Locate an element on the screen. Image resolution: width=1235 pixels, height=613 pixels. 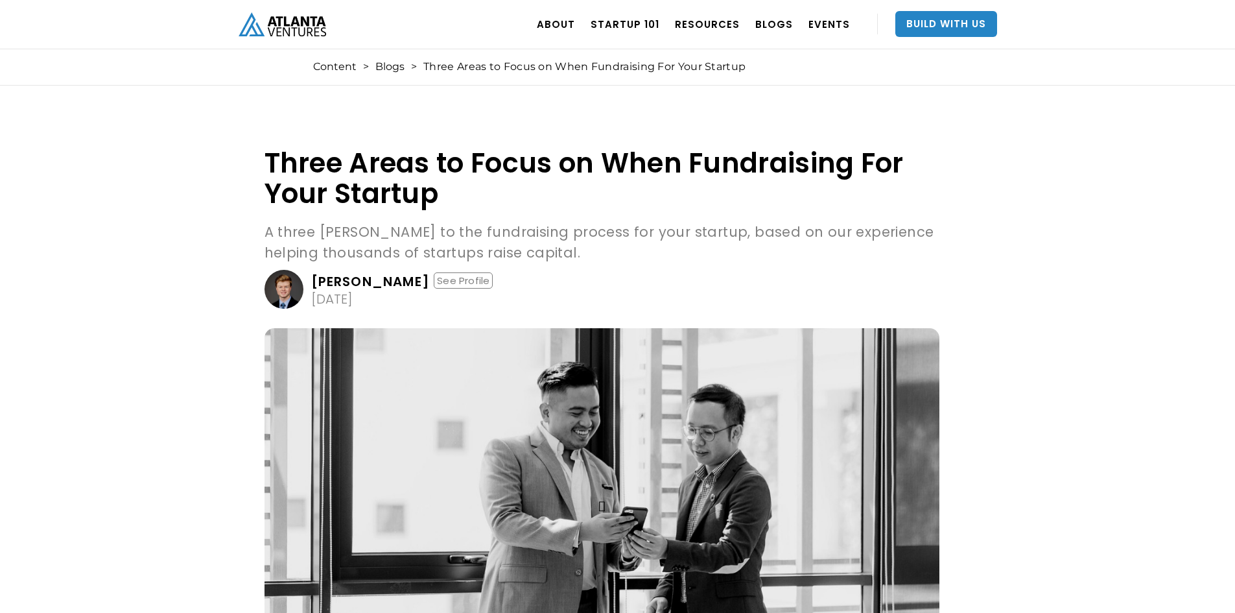
a: BLOGS is located at coordinates (774, 24).